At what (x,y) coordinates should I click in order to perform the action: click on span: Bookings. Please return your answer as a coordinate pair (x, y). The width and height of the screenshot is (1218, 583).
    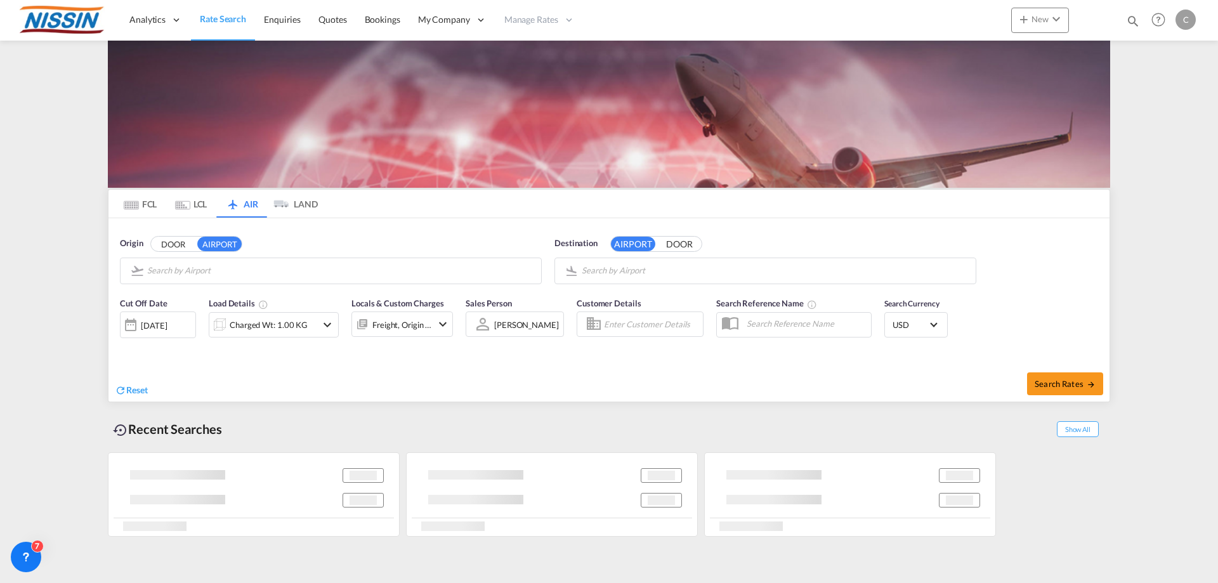
    Looking at the image, I should click on (383, 19).